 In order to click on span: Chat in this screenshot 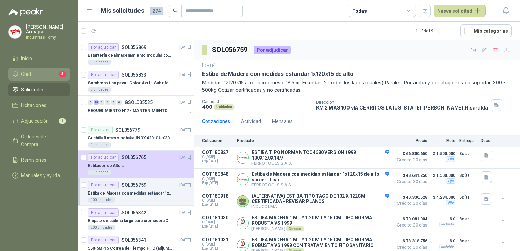, I will do `click(26, 74)`.